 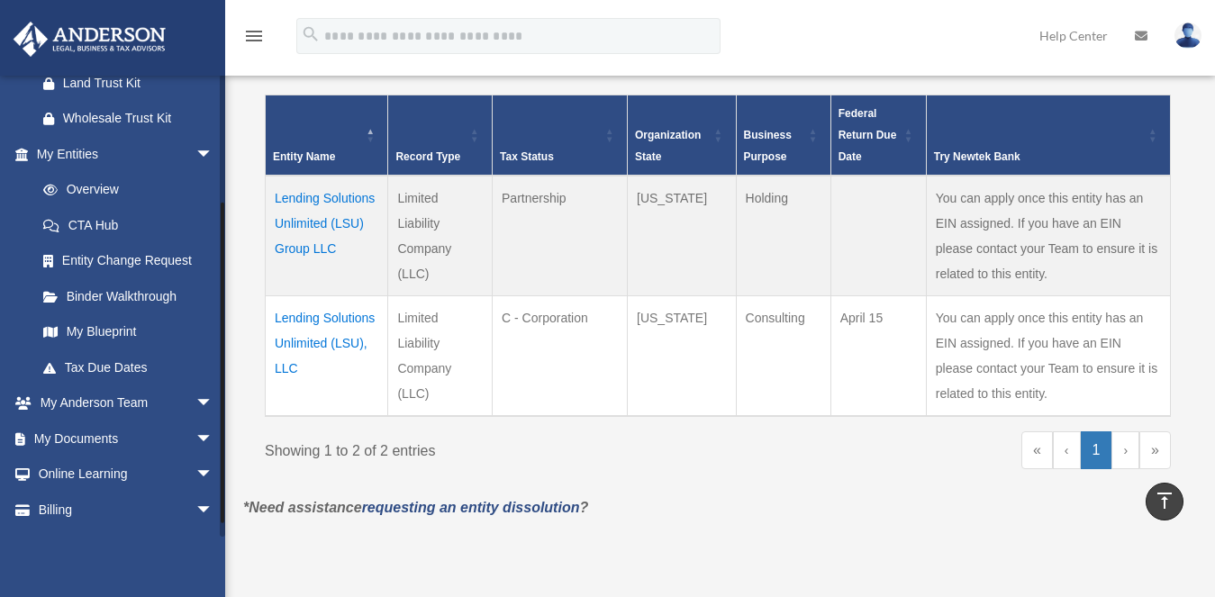 What do you see at coordinates (1188, 35) in the screenshot?
I see `img: User Pic` at bounding box center [1188, 35].